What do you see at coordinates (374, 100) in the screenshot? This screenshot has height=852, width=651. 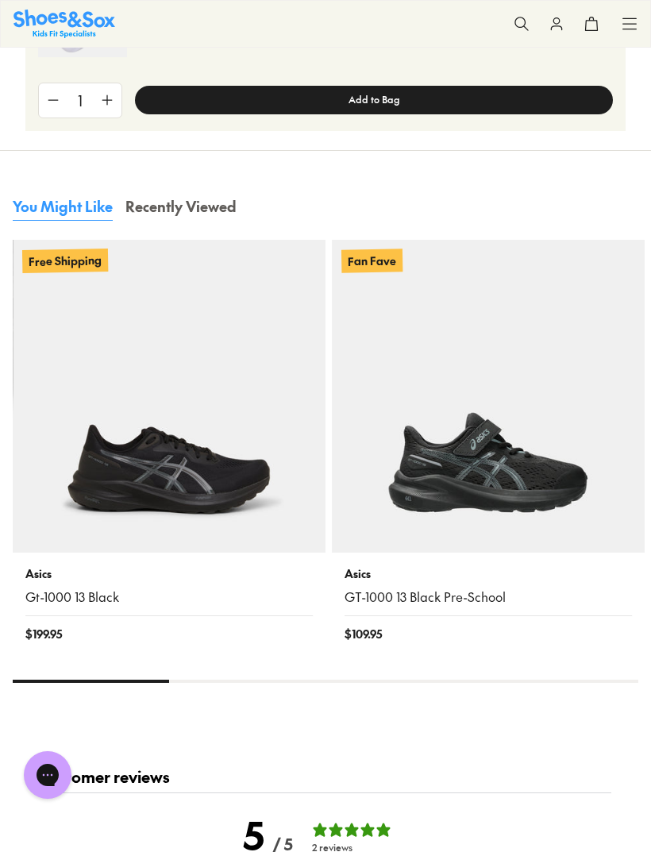 I see `button: Add to Bag` at bounding box center [374, 100].